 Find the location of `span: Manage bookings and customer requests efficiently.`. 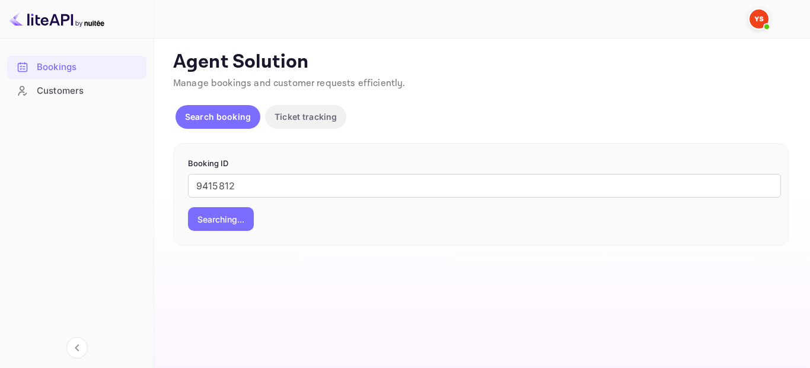

span: Manage bookings and customer requests efficiently. is located at coordinates (289, 83).